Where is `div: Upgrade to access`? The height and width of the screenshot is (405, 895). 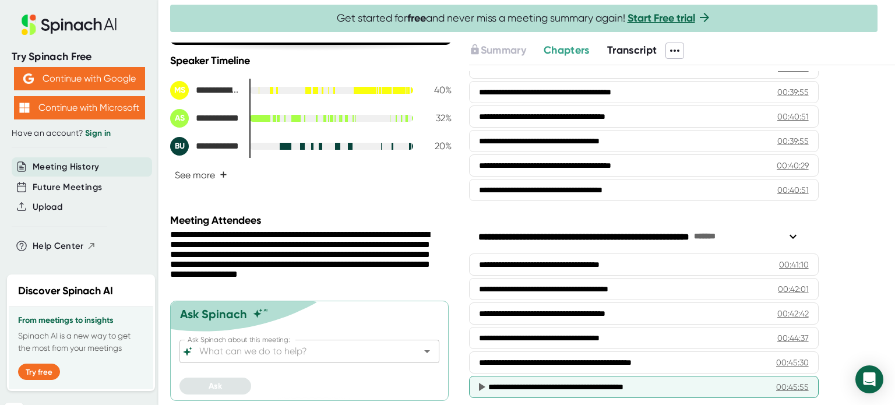 div: Upgrade to access is located at coordinates (506, 51).